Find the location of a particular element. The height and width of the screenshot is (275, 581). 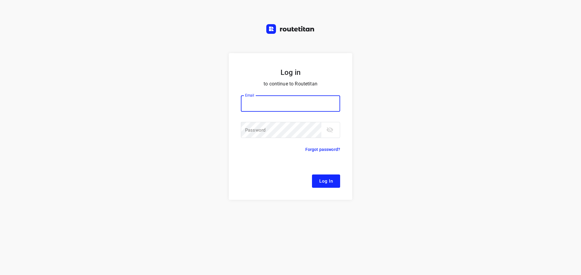

p: Forgot password? is located at coordinates (322, 150).